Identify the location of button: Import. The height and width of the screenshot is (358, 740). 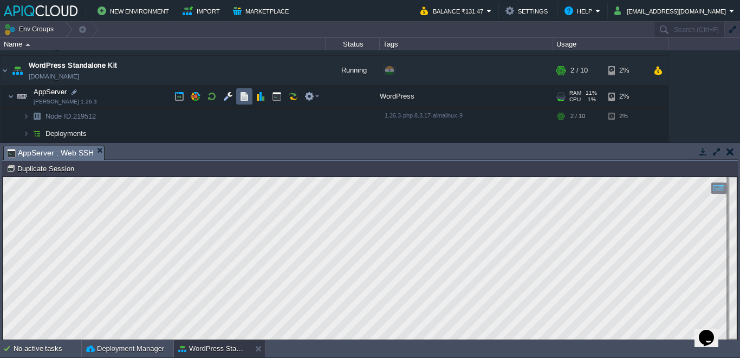
(203, 11).